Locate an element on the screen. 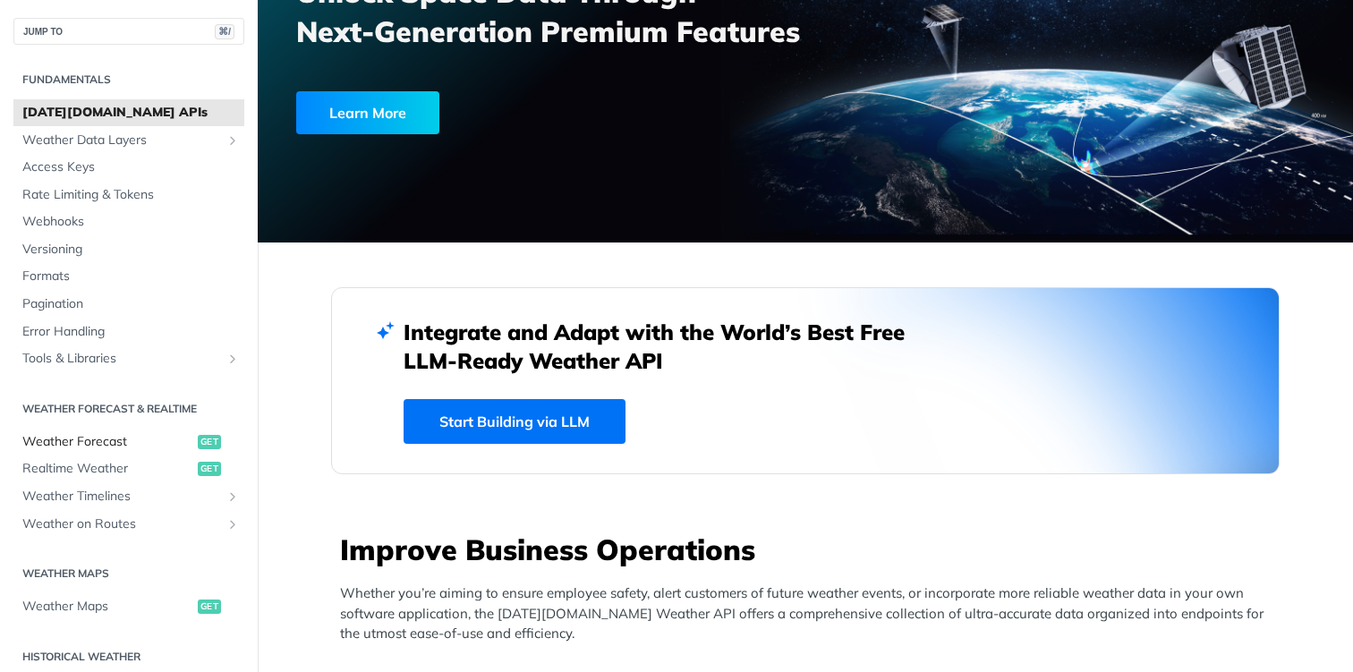 This screenshot has height=672, width=1353. h2: Integrate and Adapt with the World’s Best Free LLM-Ready Weather API is located at coordinates (668, 346).